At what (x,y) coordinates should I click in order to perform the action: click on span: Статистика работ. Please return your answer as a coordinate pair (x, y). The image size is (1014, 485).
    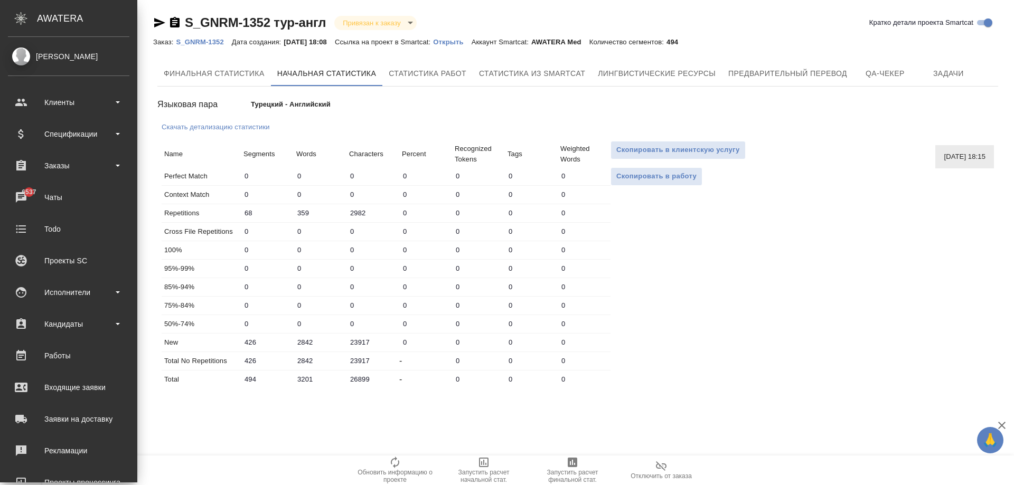
    Looking at the image, I should click on (427, 73).